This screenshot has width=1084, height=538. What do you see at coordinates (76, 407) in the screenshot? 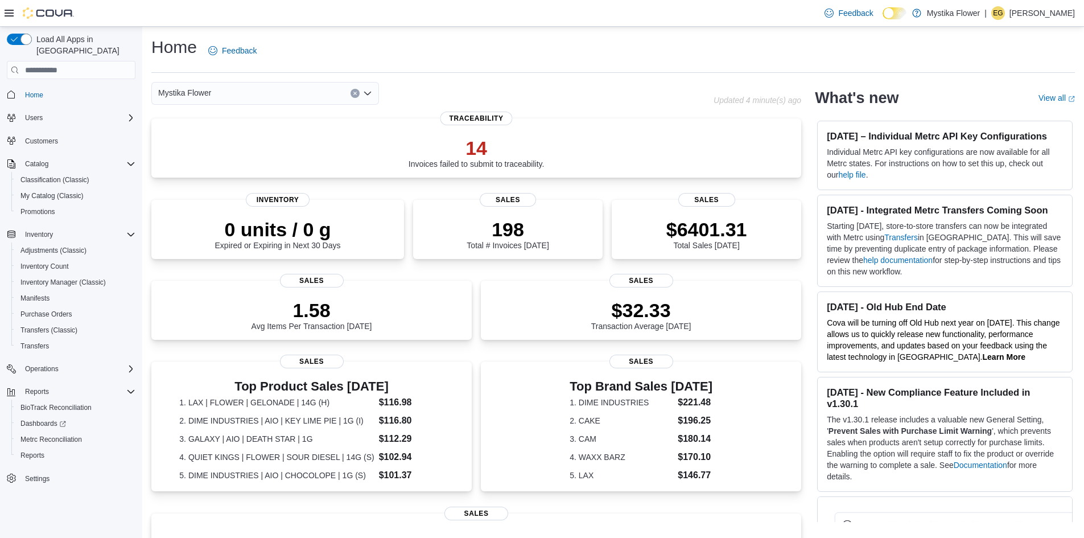
I see `span: BioTrack Reconciliation` at bounding box center [76, 407].